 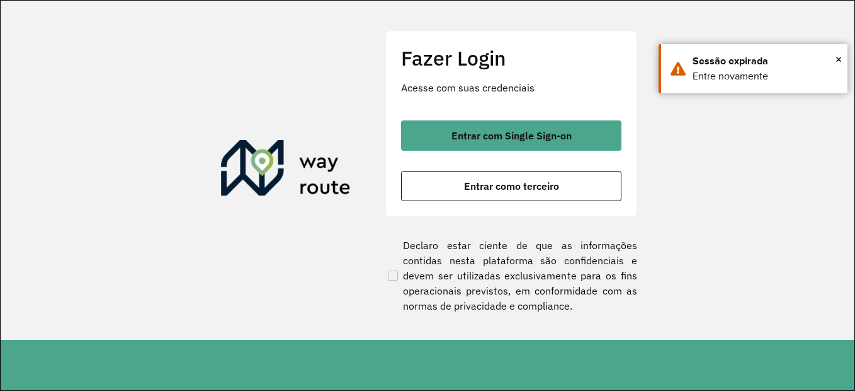 What do you see at coordinates (765, 61) in the screenshot?
I see `div: Sessão expirada` at bounding box center [765, 61].